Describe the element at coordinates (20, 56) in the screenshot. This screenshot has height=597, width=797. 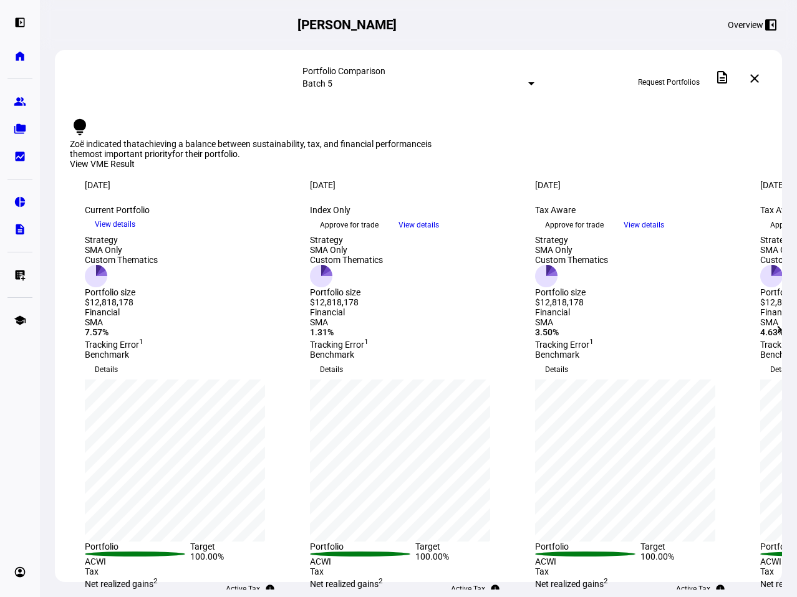
I see `a: home` at that location.